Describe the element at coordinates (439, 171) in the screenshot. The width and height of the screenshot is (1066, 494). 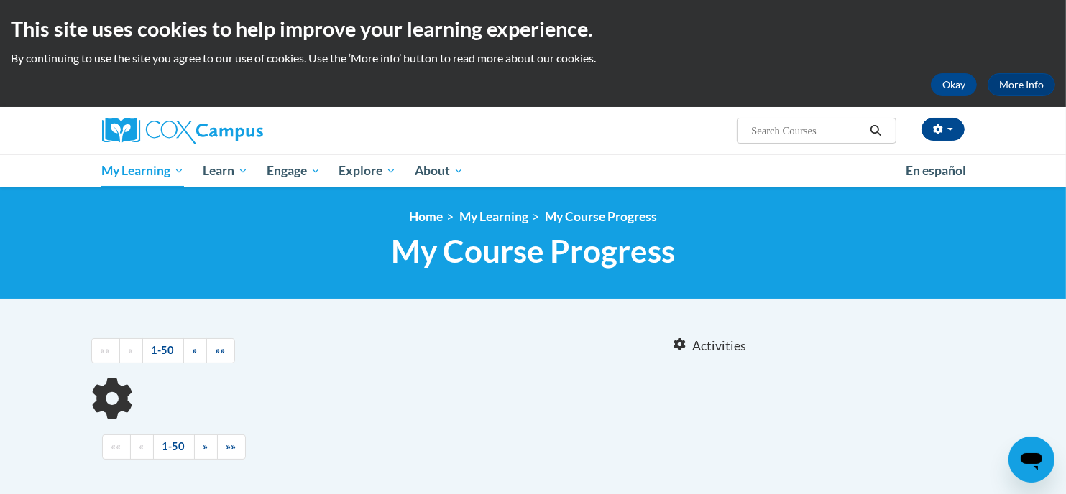
I see `a: About` at that location.